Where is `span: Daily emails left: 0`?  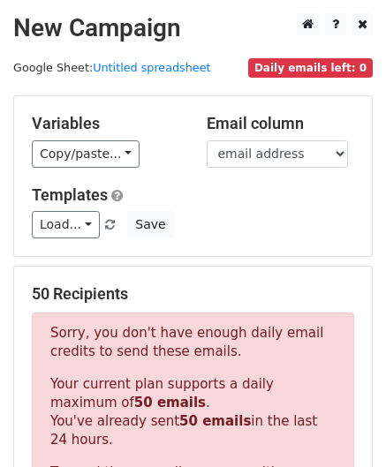 span: Daily emails left: 0 is located at coordinates (310, 68).